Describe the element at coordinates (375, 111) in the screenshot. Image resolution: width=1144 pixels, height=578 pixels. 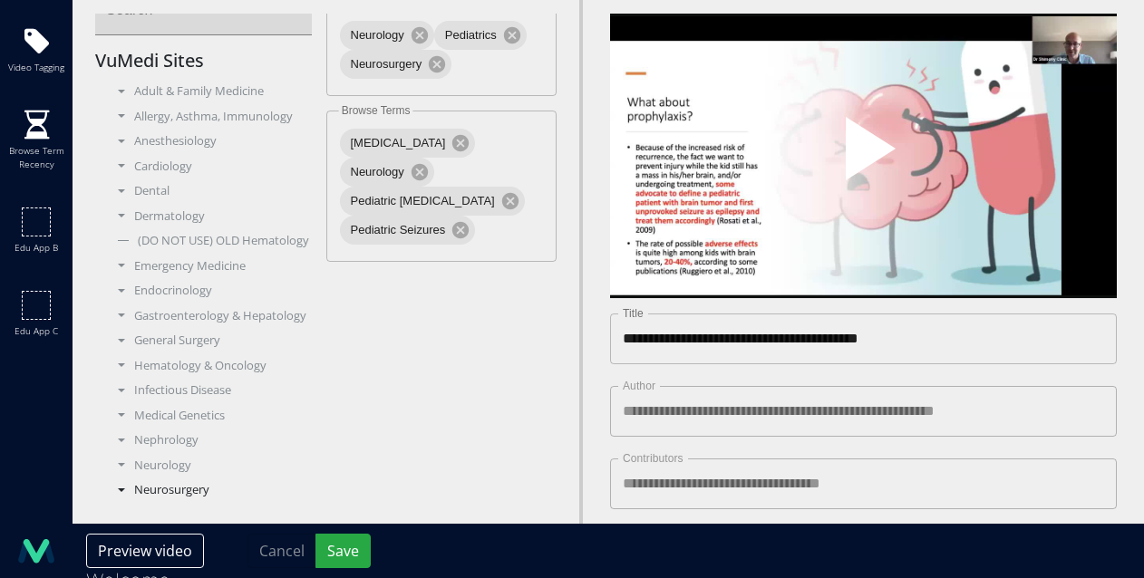
I see `label: Browse Terms` at that location.